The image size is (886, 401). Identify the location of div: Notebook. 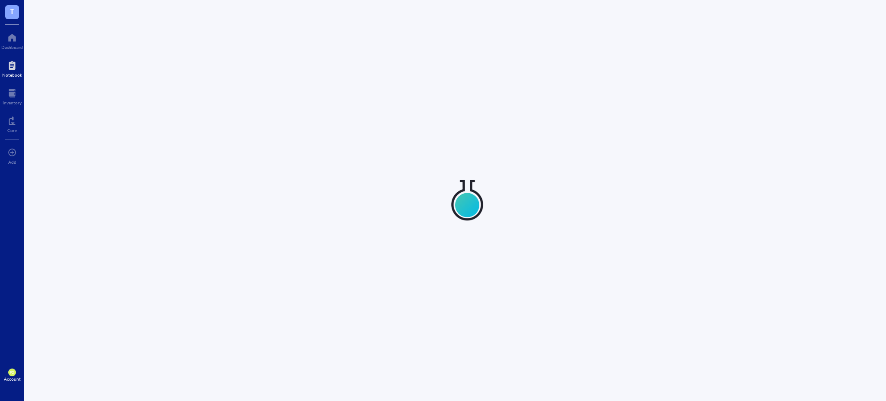
(12, 75).